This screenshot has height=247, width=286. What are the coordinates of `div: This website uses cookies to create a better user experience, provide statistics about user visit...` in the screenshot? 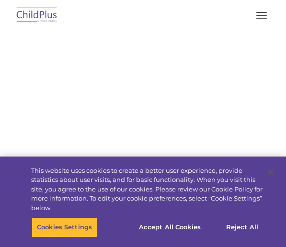 It's located at (147, 189).